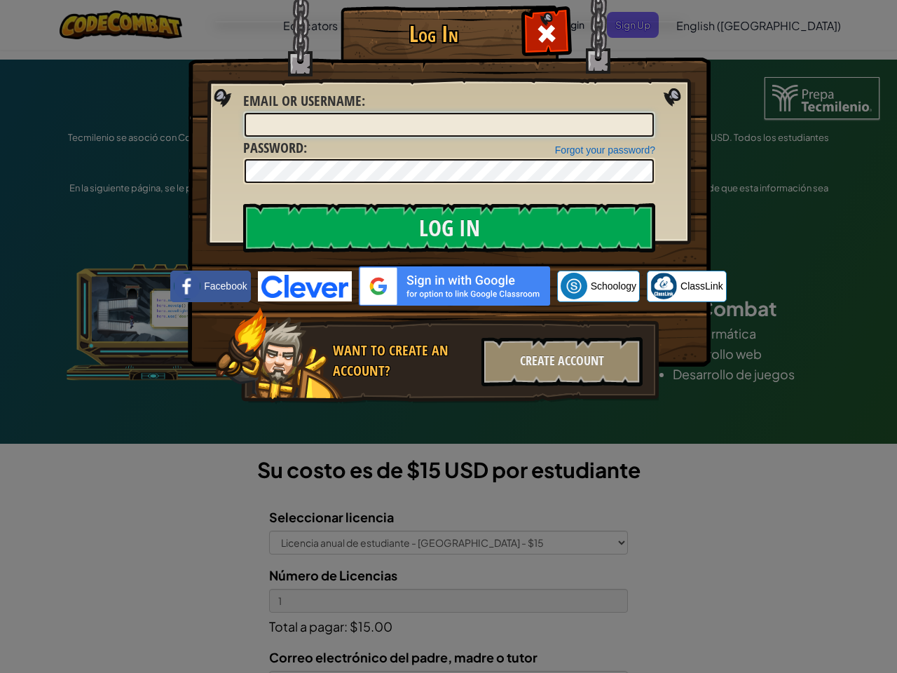  I want to click on div: Want to create an account?, so click(403, 360).